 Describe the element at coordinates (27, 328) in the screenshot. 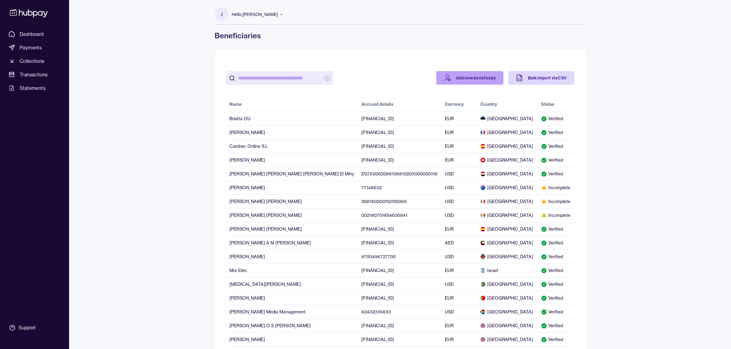

I see `div: Support` at that location.